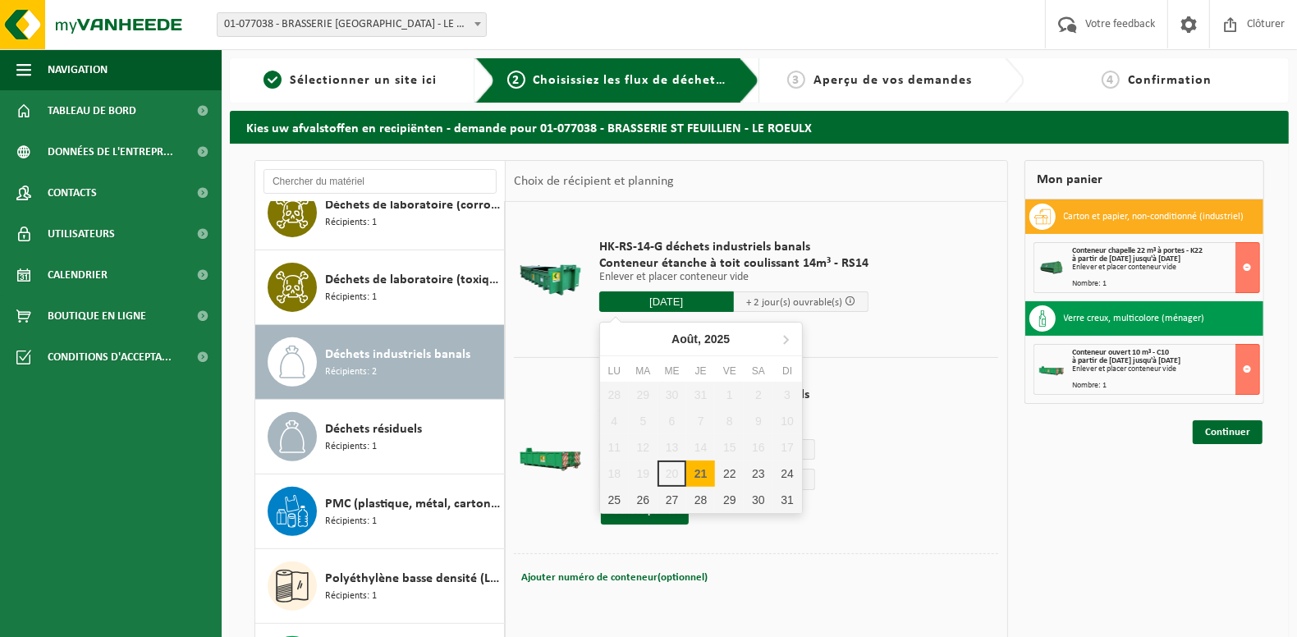  What do you see at coordinates (1228, 432) in the screenshot?
I see `a: Continuer` at bounding box center [1228, 432].